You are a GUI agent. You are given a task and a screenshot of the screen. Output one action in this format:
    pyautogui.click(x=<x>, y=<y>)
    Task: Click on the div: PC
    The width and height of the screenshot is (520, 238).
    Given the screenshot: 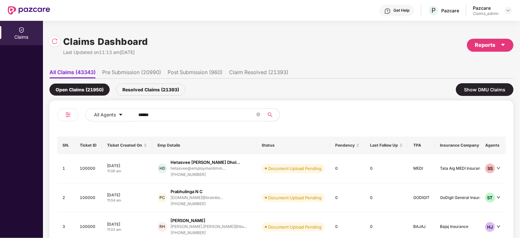 What is the action you would take?
    pyautogui.click(x=162, y=198)
    